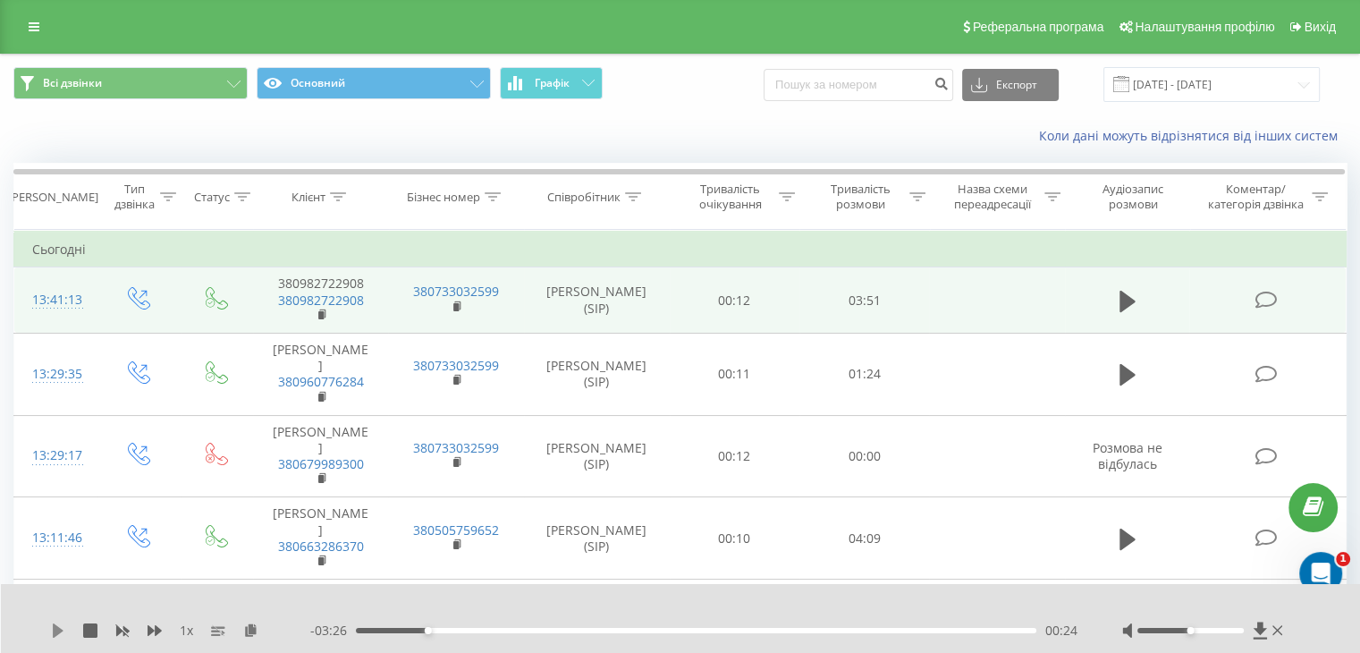 The image size is (1360, 653). I want to click on span: Всі дзвінки, so click(72, 83).